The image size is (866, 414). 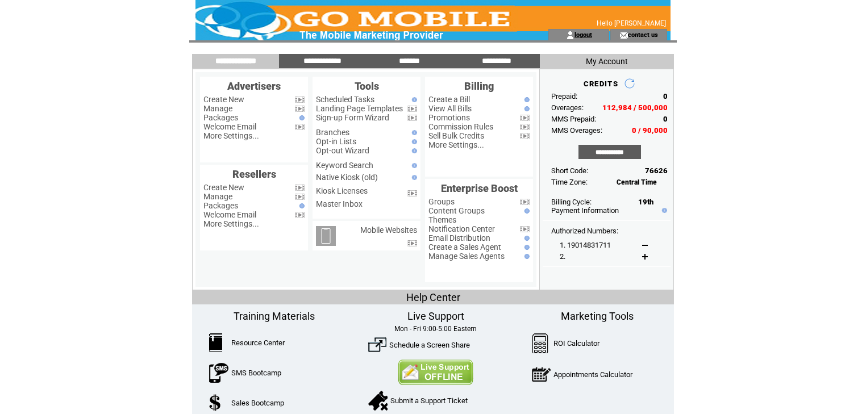 What do you see at coordinates (441, 202) in the screenshot?
I see `a: Groups` at bounding box center [441, 202].